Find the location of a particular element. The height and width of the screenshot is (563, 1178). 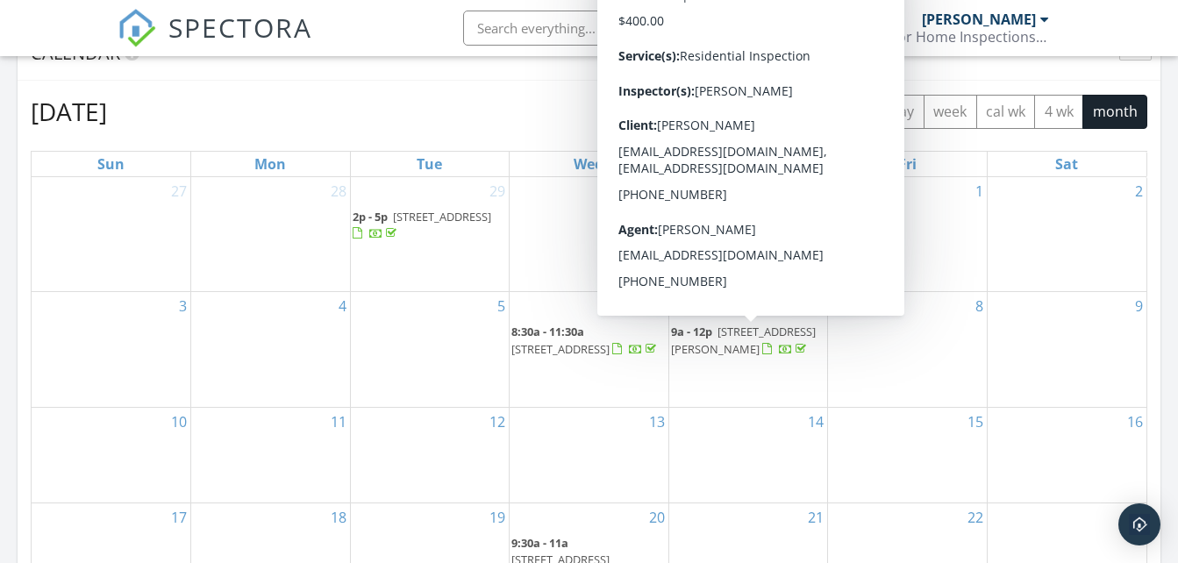

span: SPECTORA is located at coordinates (240, 27).